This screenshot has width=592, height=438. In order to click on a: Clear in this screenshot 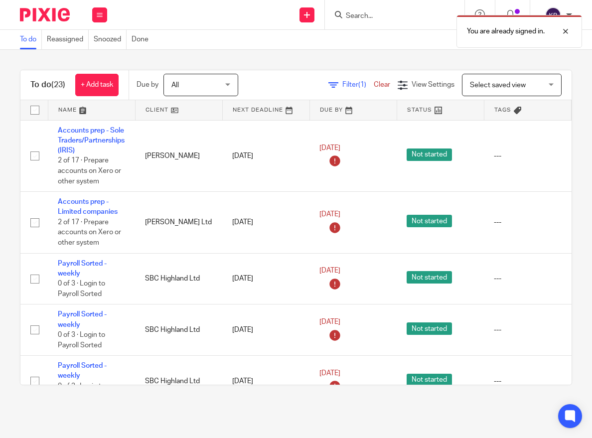, I will do `click(382, 85)`.